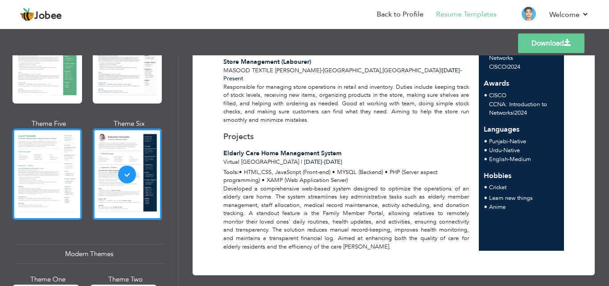 Image resolution: width=609 pixels, height=286 pixels. What do you see at coordinates (498, 176) in the screenshot?
I see `span: Hobbies` at bounding box center [498, 176].